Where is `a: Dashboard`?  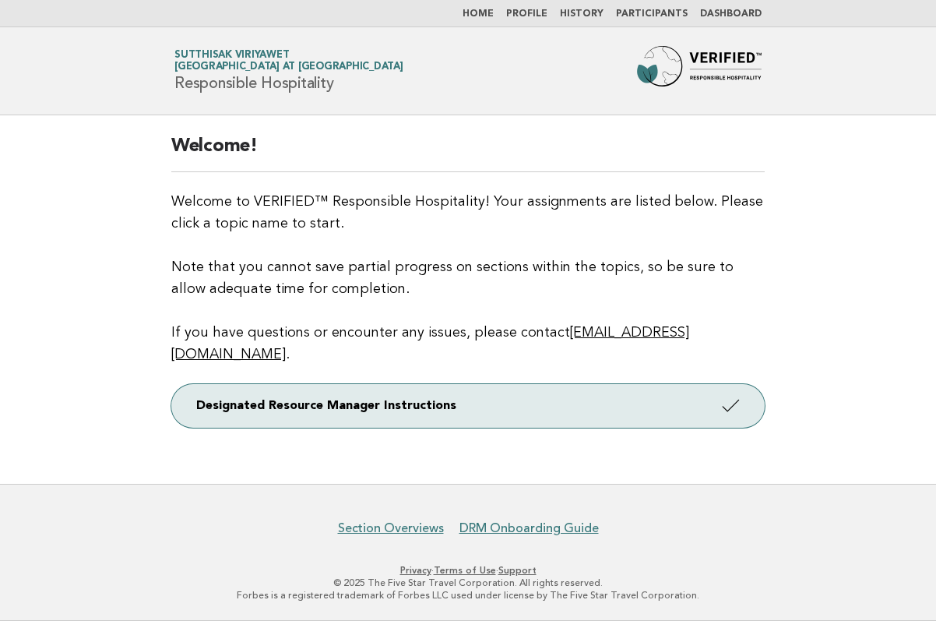 a: Dashboard is located at coordinates (731, 14).